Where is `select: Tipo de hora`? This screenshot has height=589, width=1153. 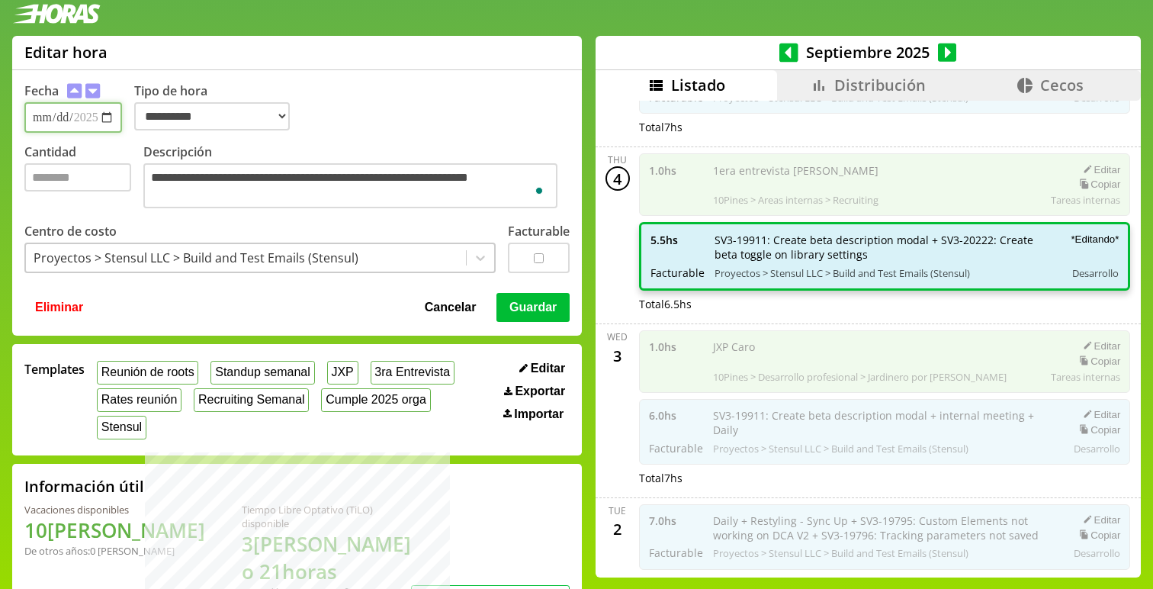
select: Tipo de hora is located at coordinates (212, 116).